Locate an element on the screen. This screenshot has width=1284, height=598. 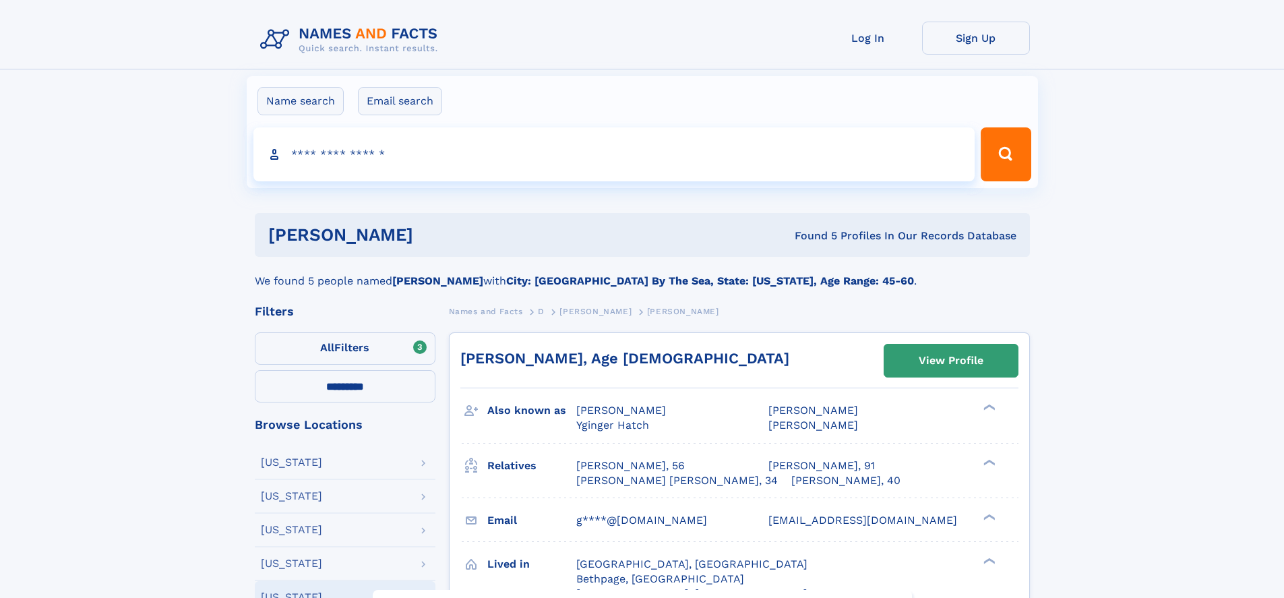
div: We found 5 people named with . is located at coordinates (642, 273).